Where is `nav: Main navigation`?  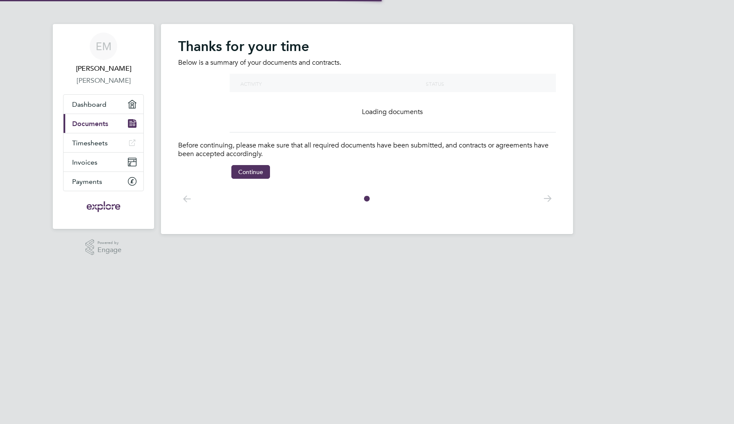
nav: Main navigation is located at coordinates (103, 127).